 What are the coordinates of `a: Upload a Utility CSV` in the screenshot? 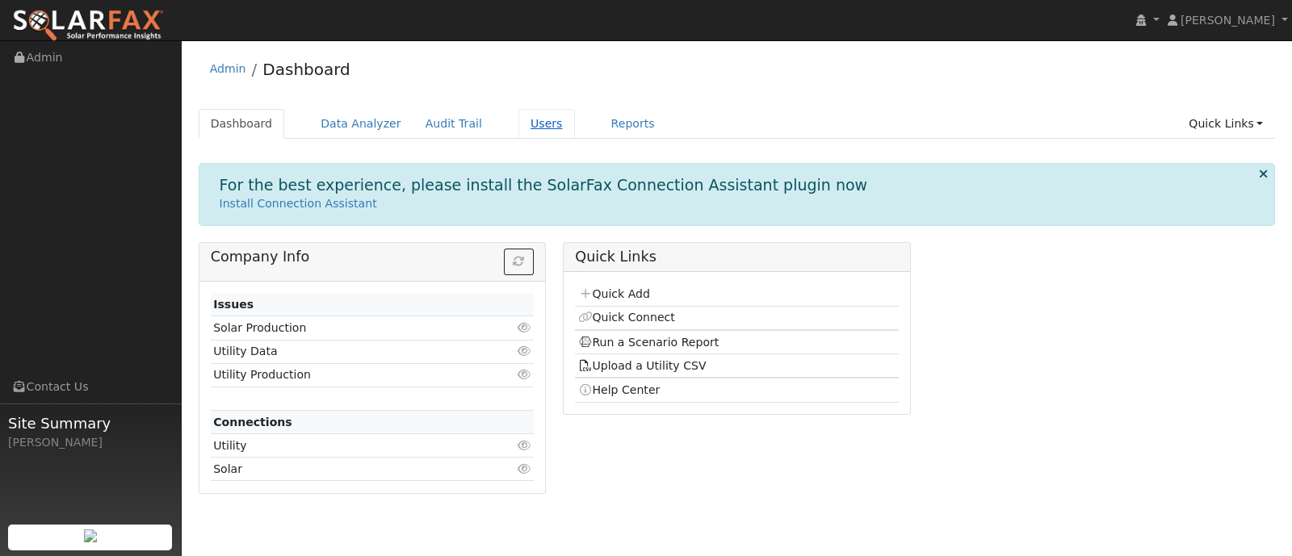 It's located at (642, 366).